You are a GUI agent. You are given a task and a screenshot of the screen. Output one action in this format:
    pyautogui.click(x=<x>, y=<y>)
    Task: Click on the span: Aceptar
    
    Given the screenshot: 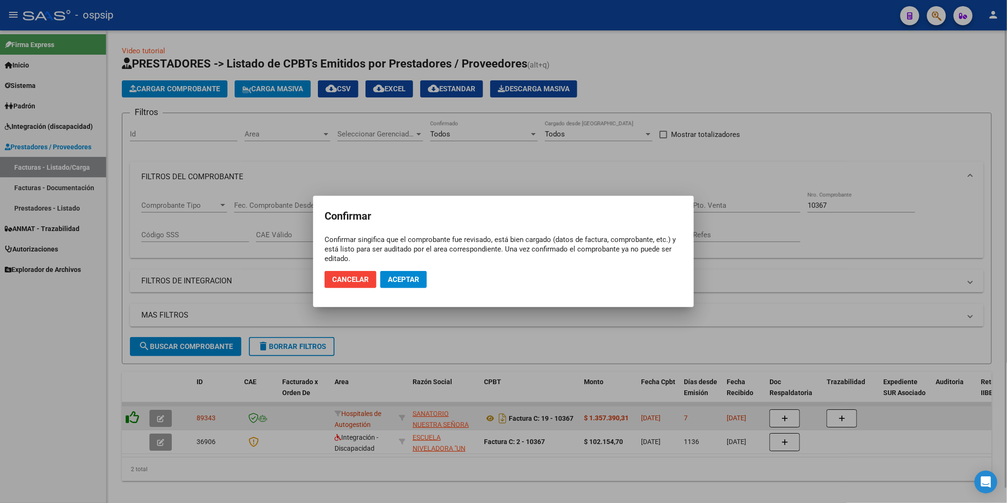 What is the action you would take?
    pyautogui.click(x=404, y=280)
    